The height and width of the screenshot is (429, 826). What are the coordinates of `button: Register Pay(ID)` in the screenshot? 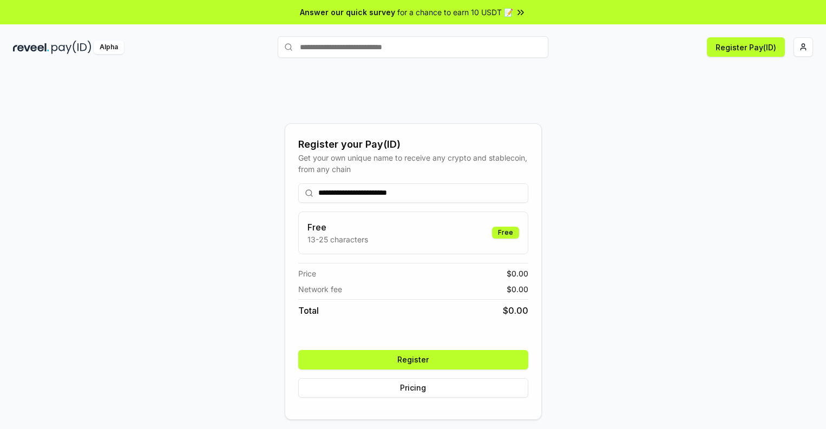 It's located at (746, 47).